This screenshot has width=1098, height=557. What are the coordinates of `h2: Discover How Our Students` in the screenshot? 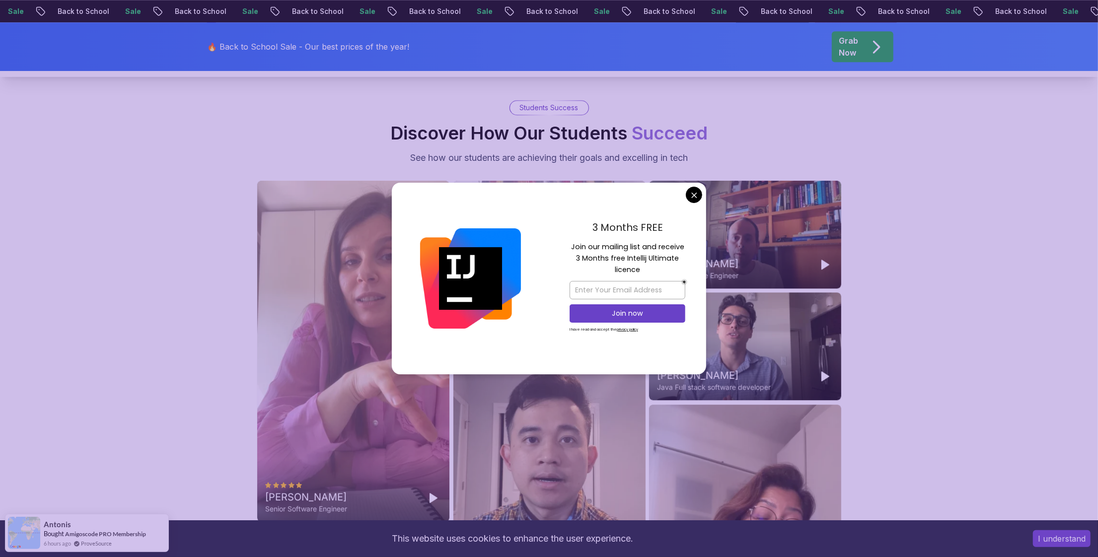 It's located at (549, 133).